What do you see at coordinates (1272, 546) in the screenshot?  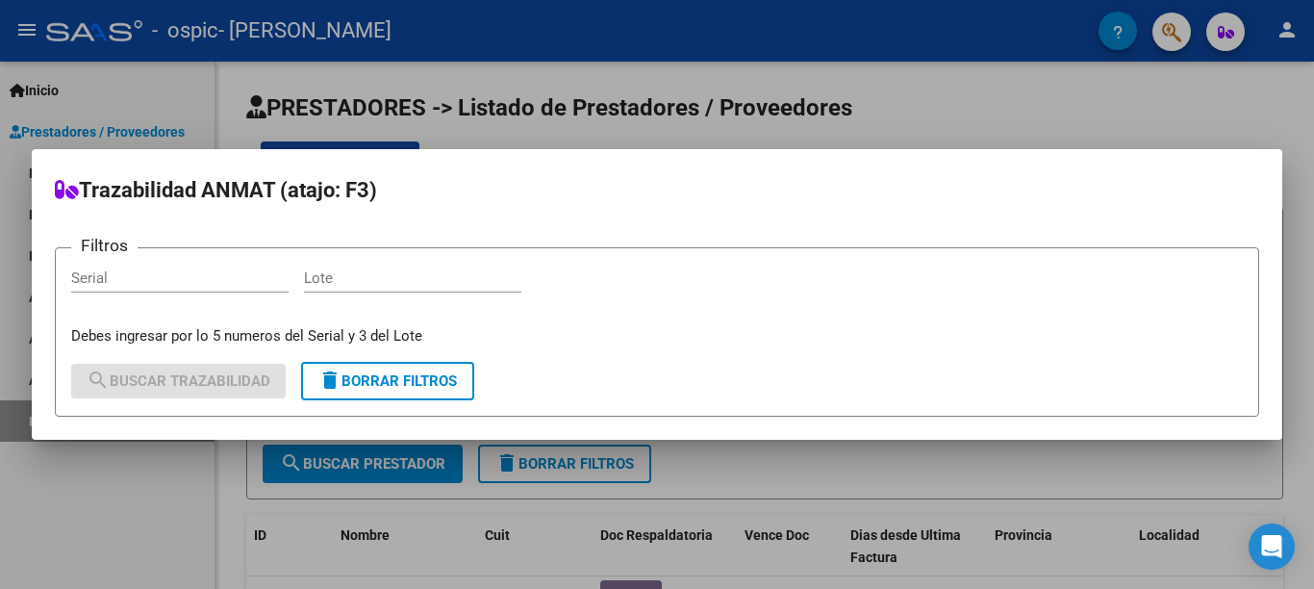 I see `div: Open Intercom Messenger` at bounding box center [1272, 546].